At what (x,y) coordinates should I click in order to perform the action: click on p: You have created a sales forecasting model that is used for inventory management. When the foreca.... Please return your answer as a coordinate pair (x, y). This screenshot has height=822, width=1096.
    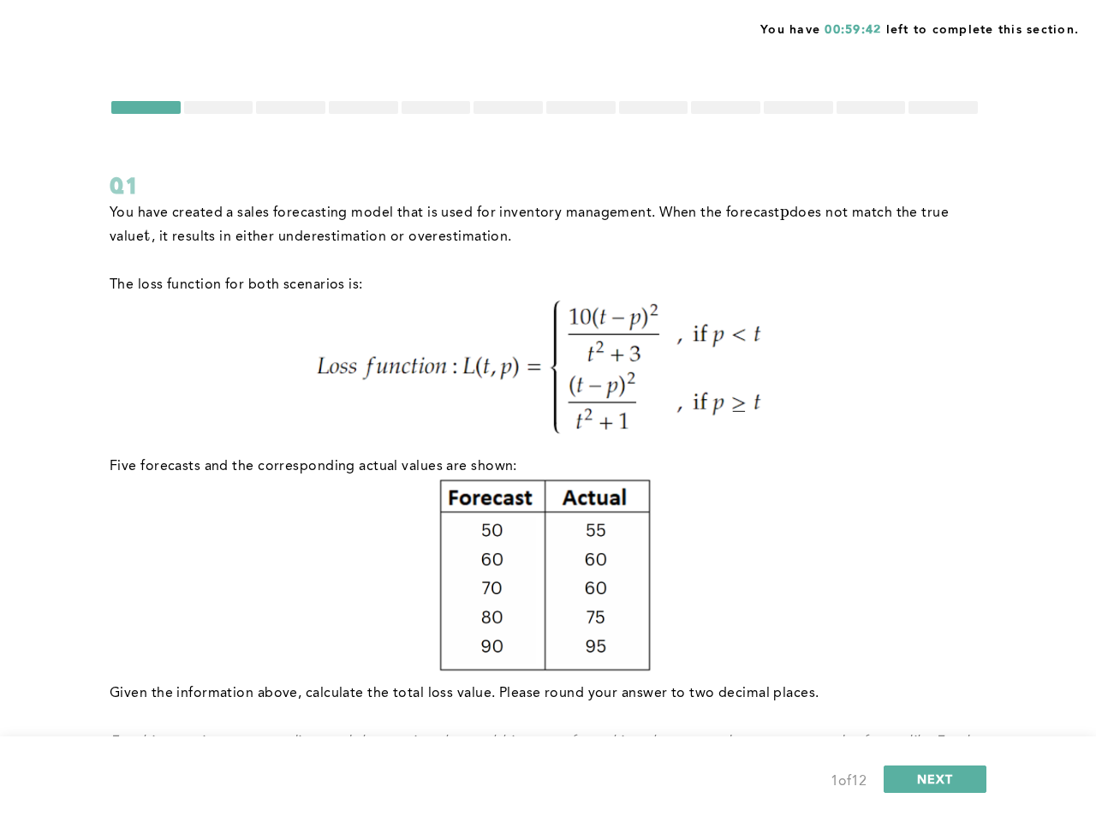
    Looking at the image, I should click on (545, 225).